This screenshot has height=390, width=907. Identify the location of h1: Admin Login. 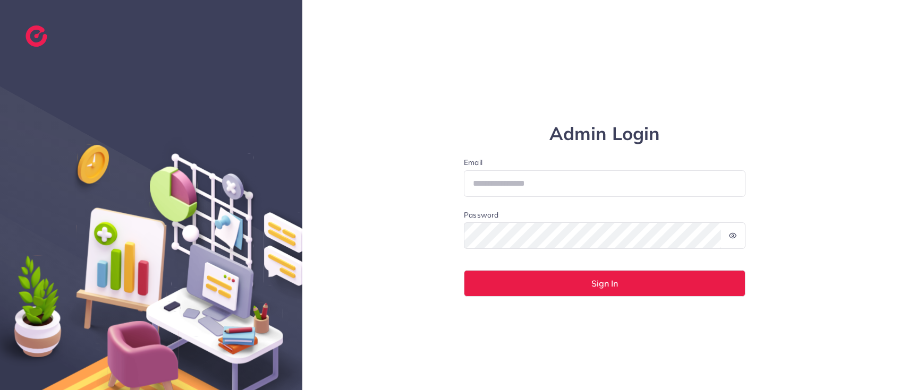
(605, 134).